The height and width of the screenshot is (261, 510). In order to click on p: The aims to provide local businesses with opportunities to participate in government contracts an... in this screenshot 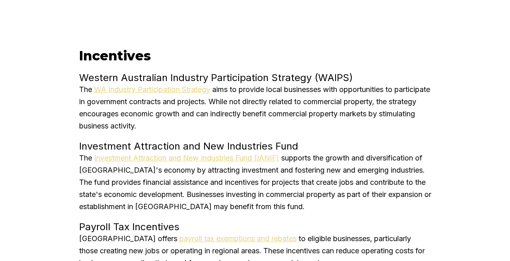, I will do `click(255, 108)`.